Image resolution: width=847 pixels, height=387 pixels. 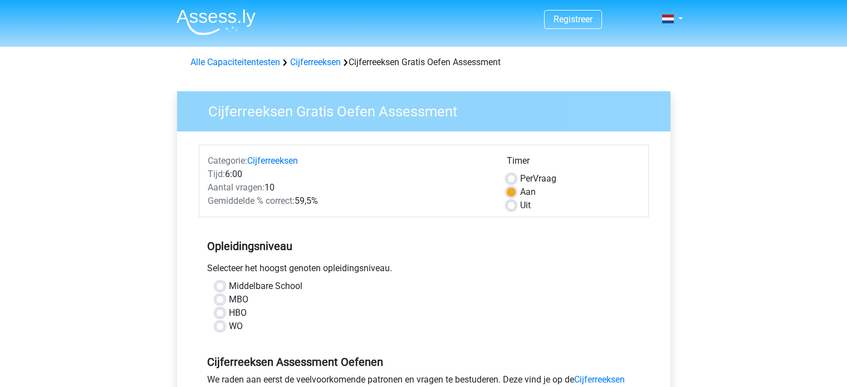 I want to click on div: 6:00, so click(x=349, y=174).